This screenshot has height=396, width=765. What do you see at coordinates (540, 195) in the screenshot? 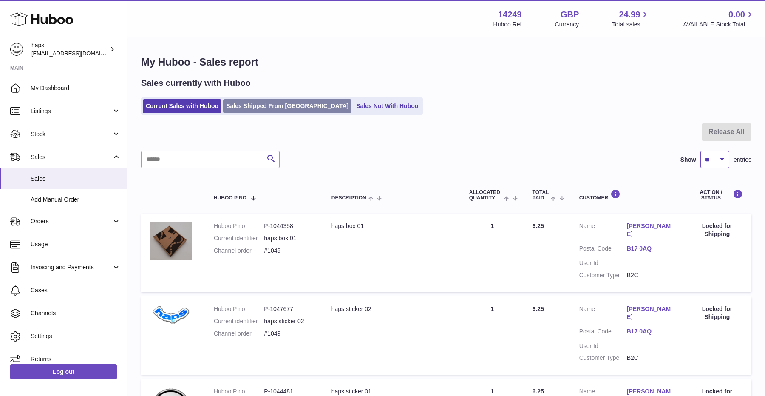
I see `span: Total paid` at bounding box center [540, 195].